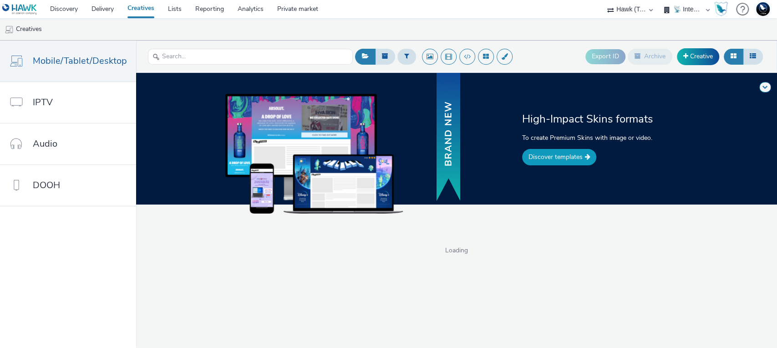  Describe the element at coordinates (600, 119) in the screenshot. I see `h2: High-Impact Skins formats` at that location.